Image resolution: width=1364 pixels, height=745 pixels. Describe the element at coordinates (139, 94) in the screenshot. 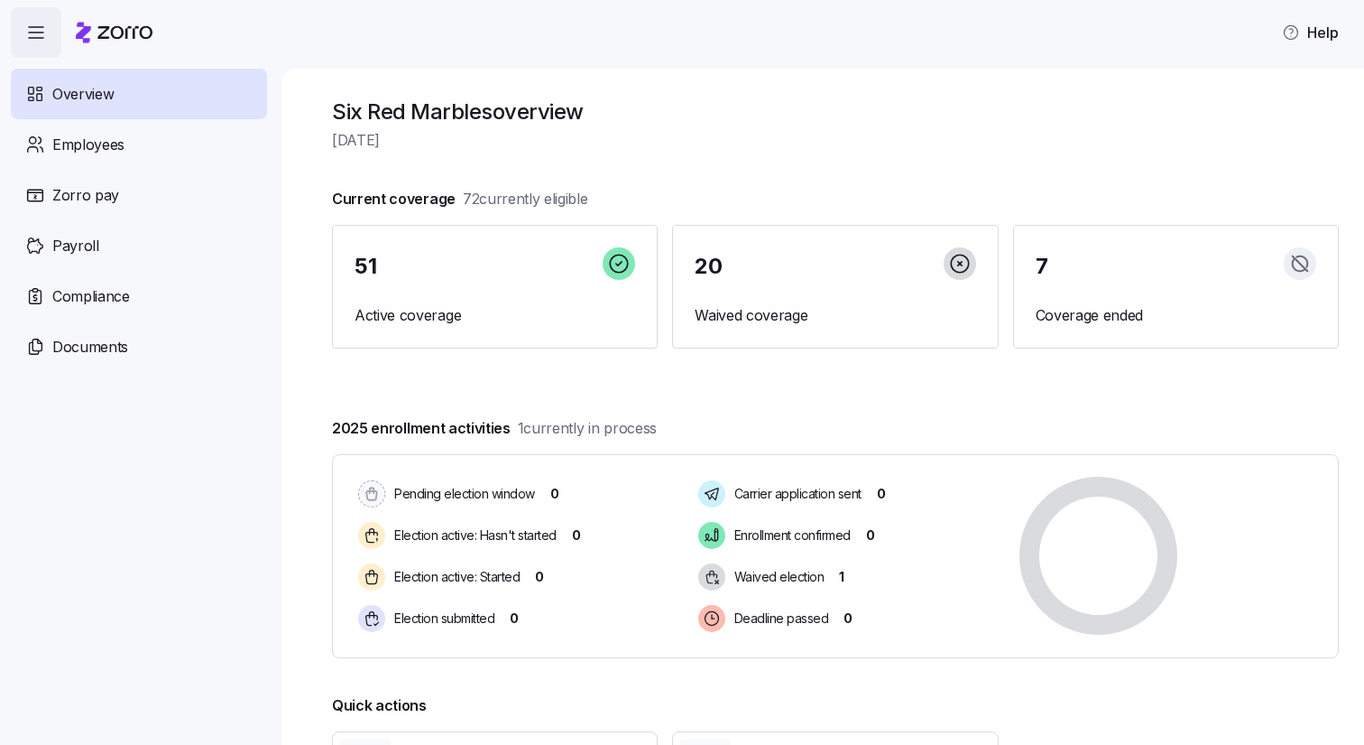

I see `a: Overview` at that location.